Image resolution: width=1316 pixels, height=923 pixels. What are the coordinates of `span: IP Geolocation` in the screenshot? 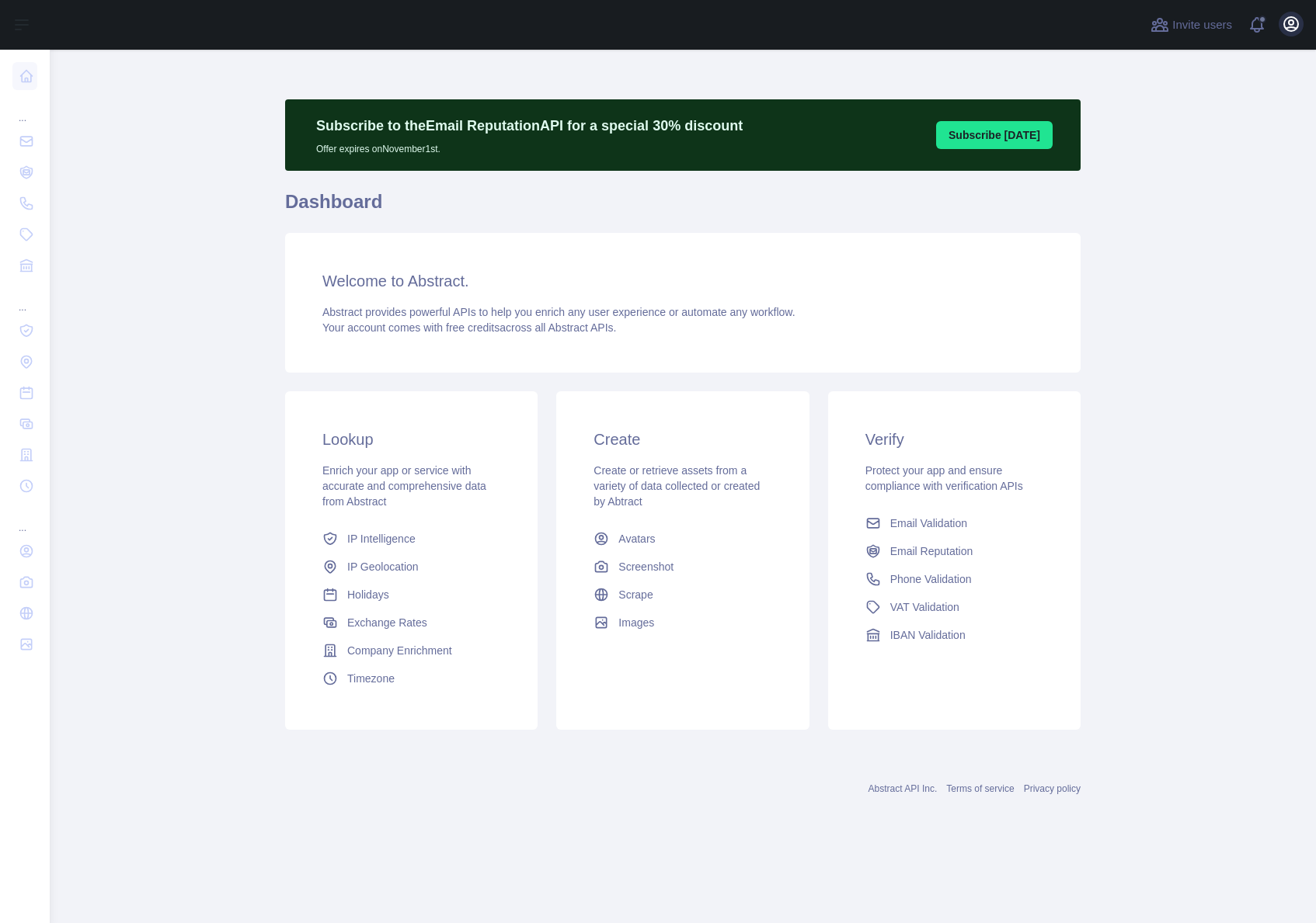 It's located at (383, 567).